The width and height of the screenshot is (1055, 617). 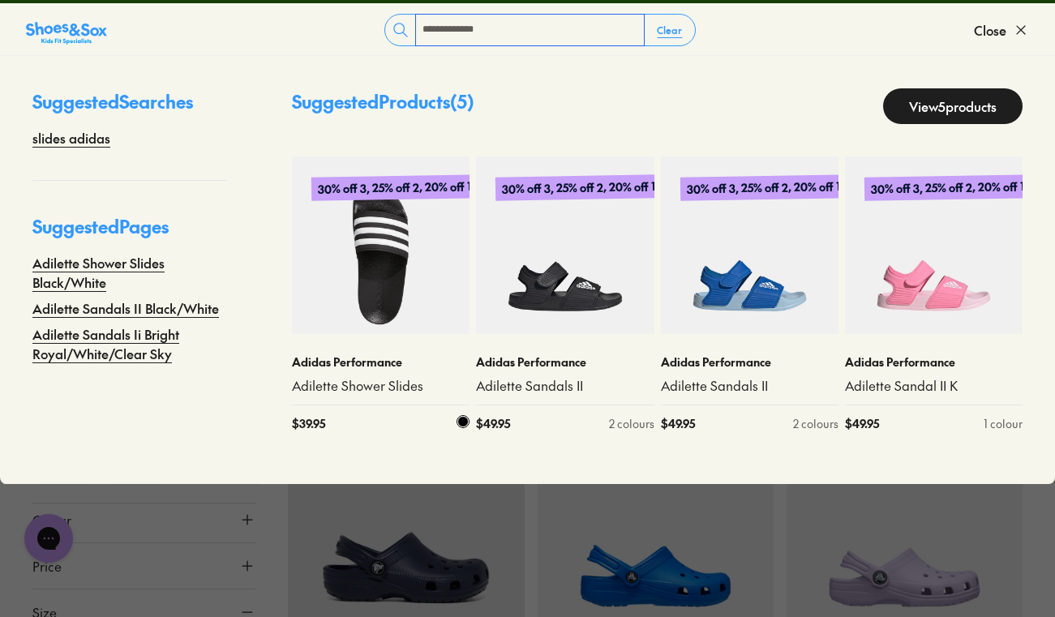 I want to click on a: Shoes &amp; Sox, so click(x=66, y=30).